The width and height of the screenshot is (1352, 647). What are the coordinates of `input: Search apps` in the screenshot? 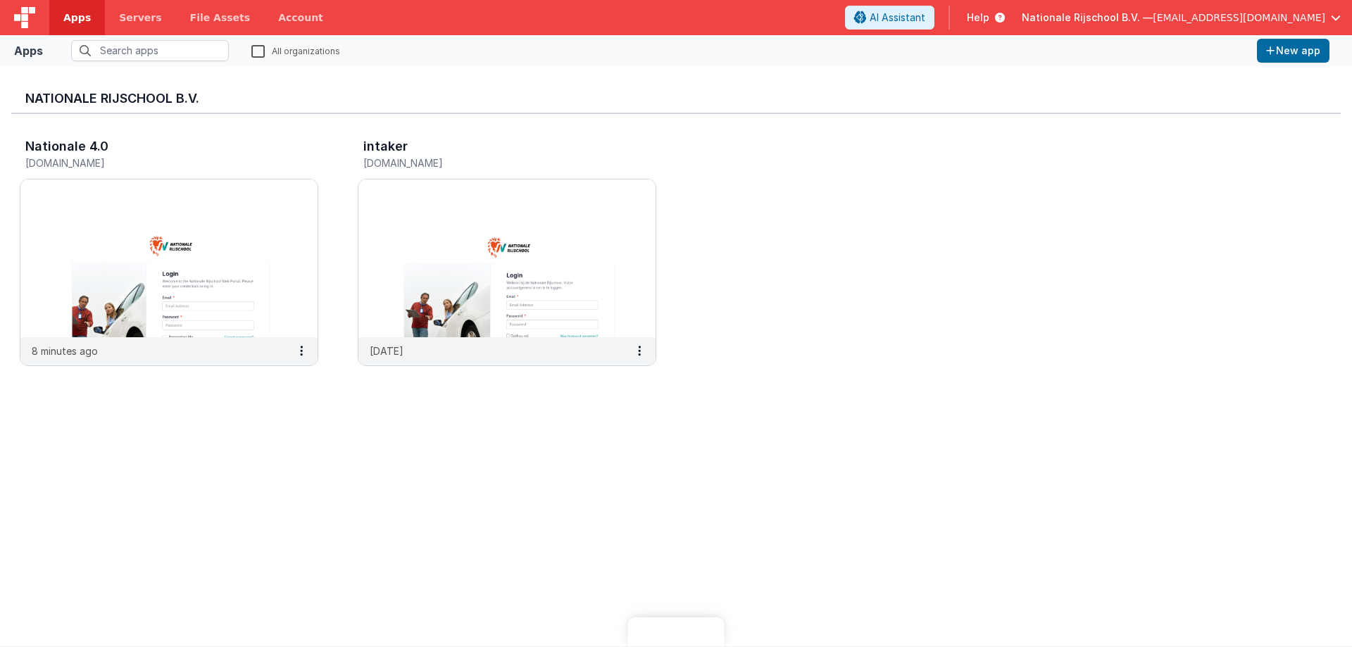 It's located at (150, 51).